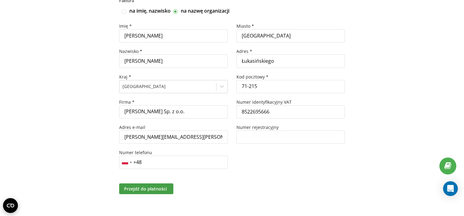  I want to click on span: Firma *, so click(127, 102).